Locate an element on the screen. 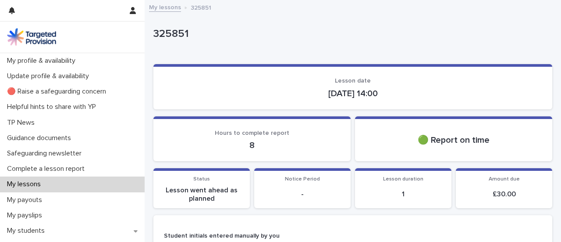 Image resolution: width=561 pixels, height=242 pixels. img: M5nRWzHhSzIhMunXDL62 is located at coordinates (32, 37).